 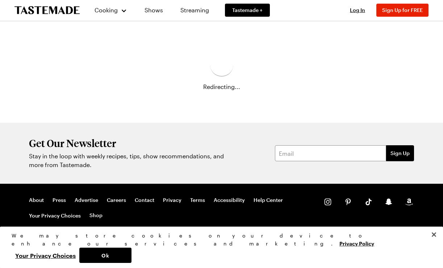 What do you see at coordinates (403, 10) in the screenshot?
I see `span: Sign Up for FREE` at bounding box center [403, 10].